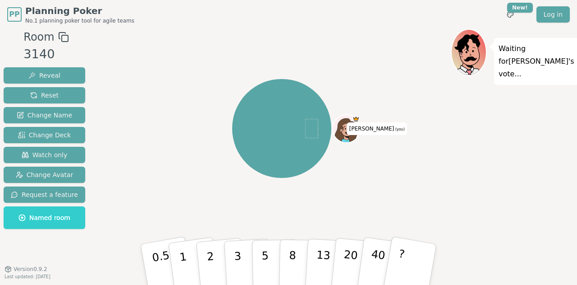 This screenshot has width=577, height=285. What do you see at coordinates (44, 95) in the screenshot?
I see `button: Reset` at bounding box center [44, 95].